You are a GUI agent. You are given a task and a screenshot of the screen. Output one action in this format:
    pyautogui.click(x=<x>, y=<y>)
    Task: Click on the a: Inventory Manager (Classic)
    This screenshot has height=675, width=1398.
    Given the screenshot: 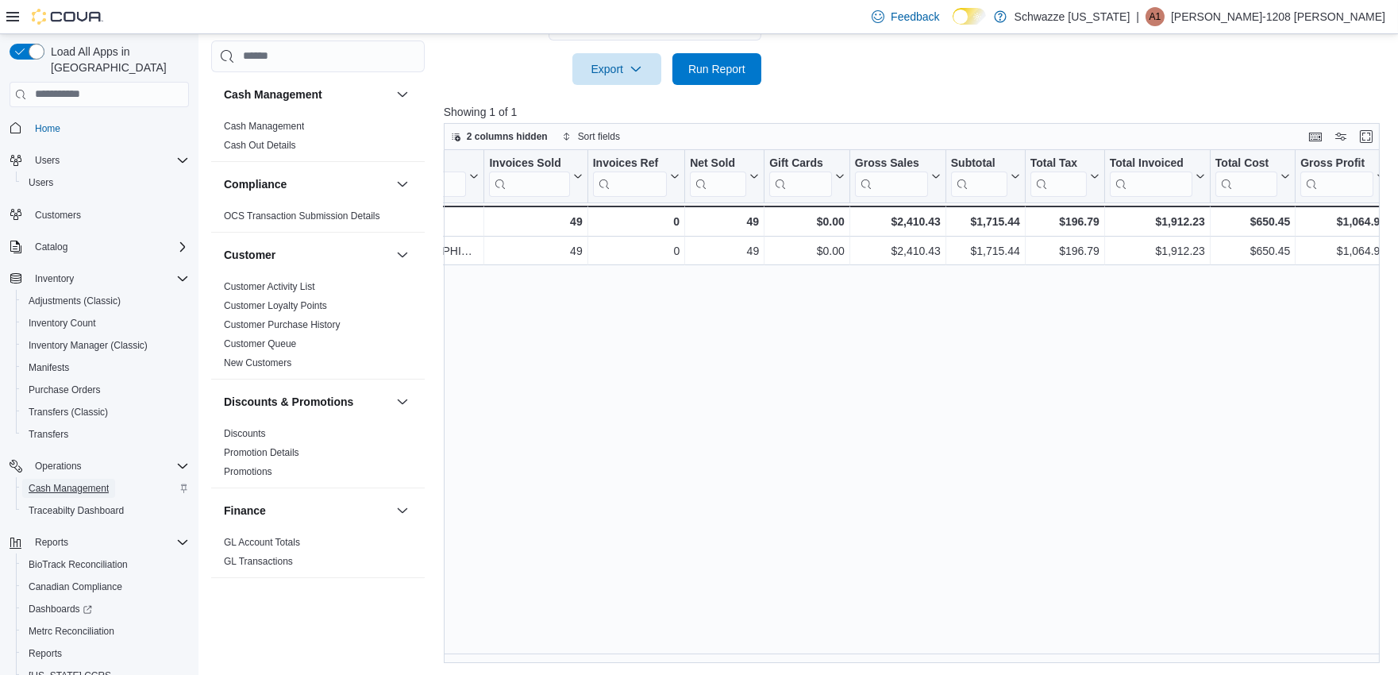 What is the action you would take?
    pyautogui.click(x=88, y=345)
    